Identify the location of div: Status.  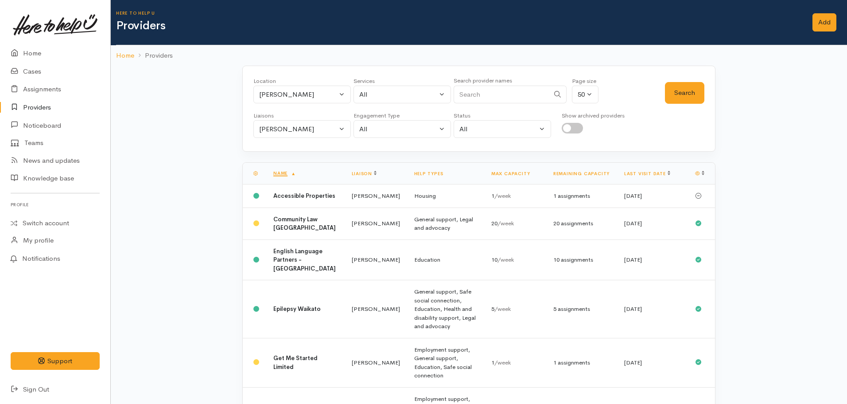
(503, 116).